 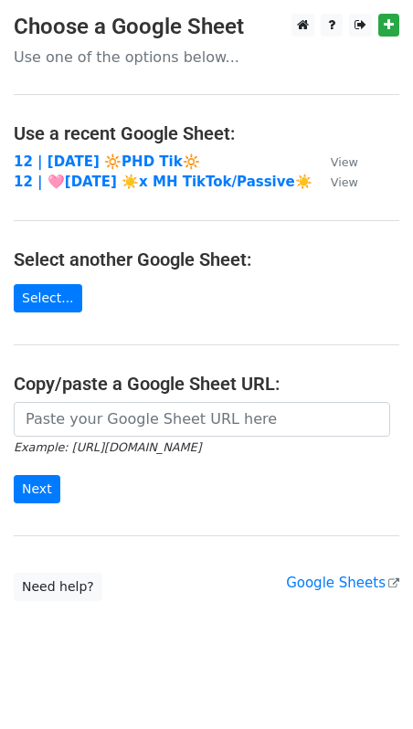 I want to click on h4: Use a recent Google Sheet:, so click(x=207, y=133).